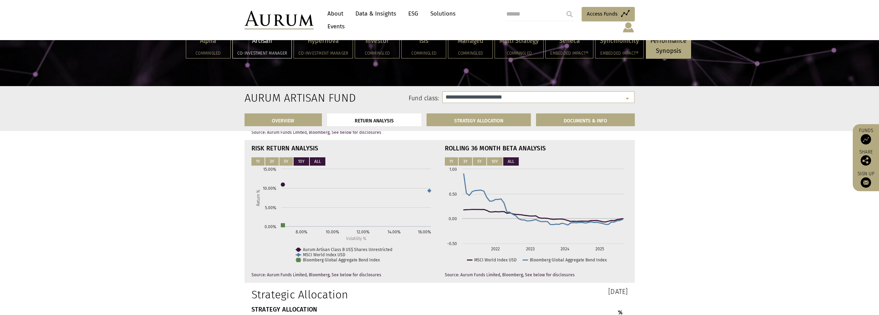  What do you see at coordinates (363, 232) in the screenshot?
I see `text: 12.00%` at bounding box center [363, 232].